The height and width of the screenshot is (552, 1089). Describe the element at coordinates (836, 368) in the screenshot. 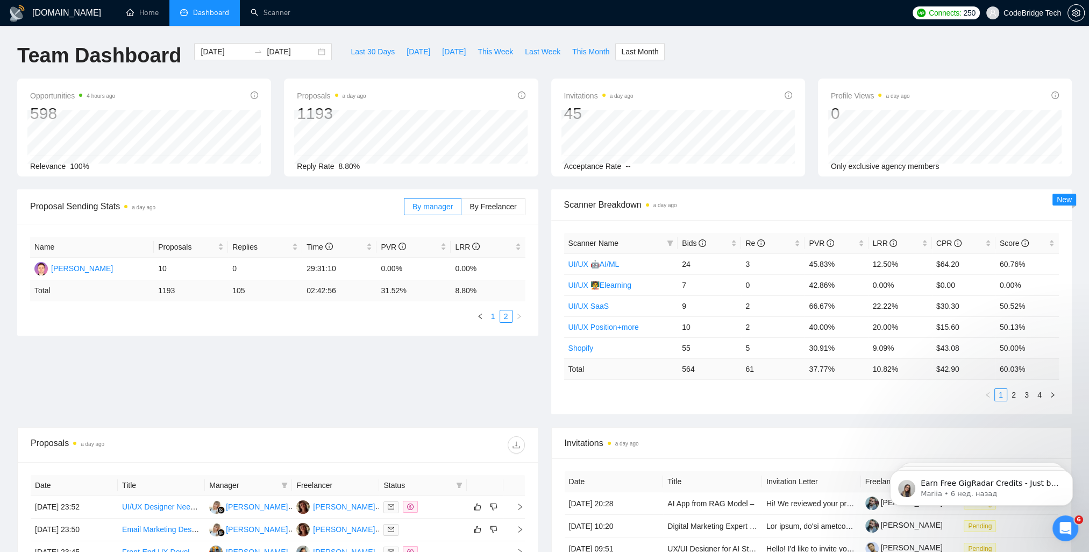

I see `td: 37.77 %` at that location.